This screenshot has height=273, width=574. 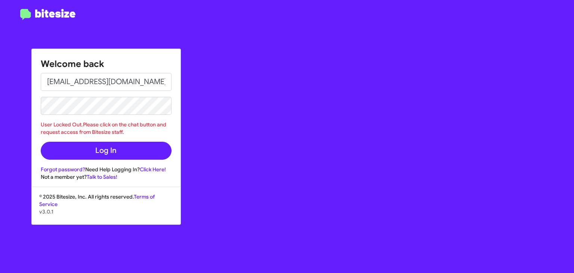 What do you see at coordinates (102, 177) in the screenshot?
I see `a: Talk to Sales!` at bounding box center [102, 177].